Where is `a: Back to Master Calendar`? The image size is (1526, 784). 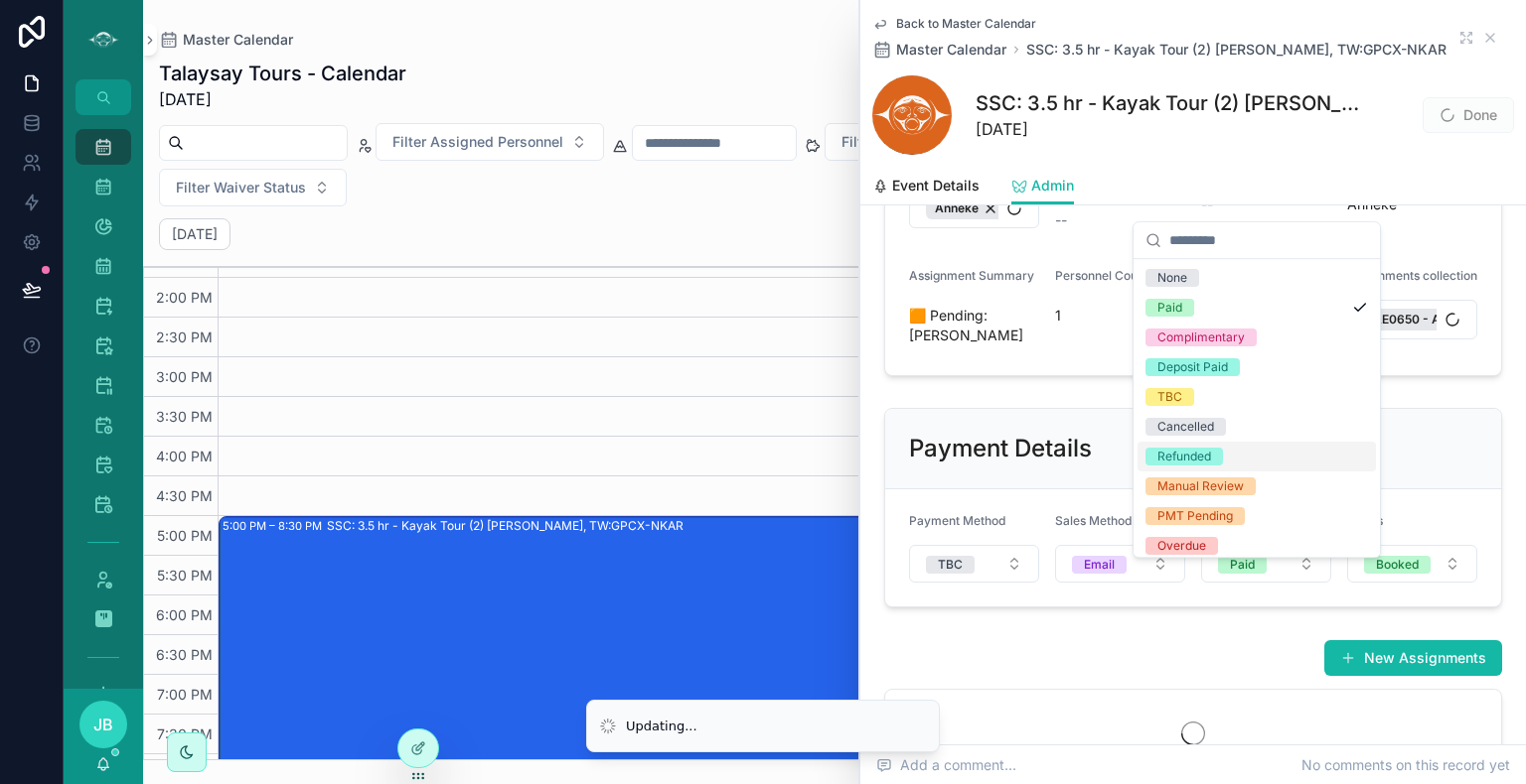
a: Back to Master Calendar is located at coordinates (953, 24).